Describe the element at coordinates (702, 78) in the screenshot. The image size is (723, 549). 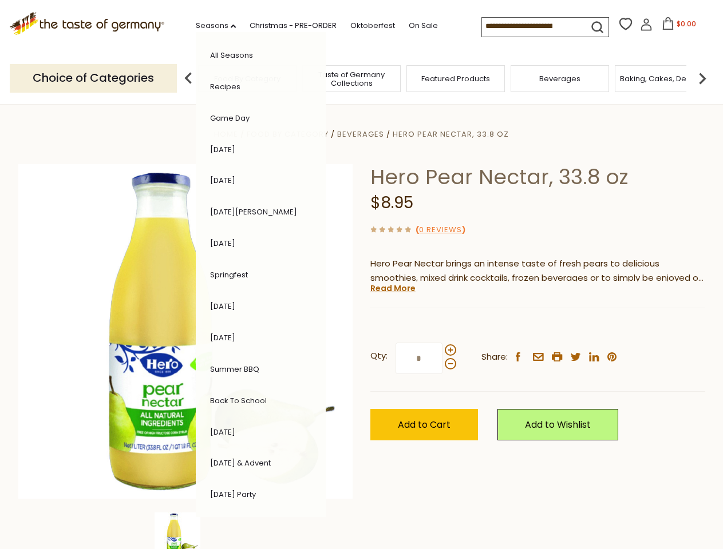
I see `img: next arrow` at that location.